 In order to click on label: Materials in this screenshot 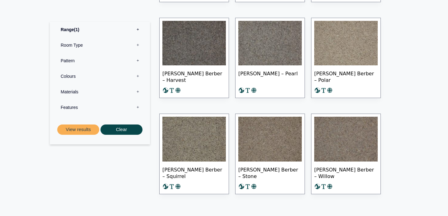, I will do `click(100, 92)`.